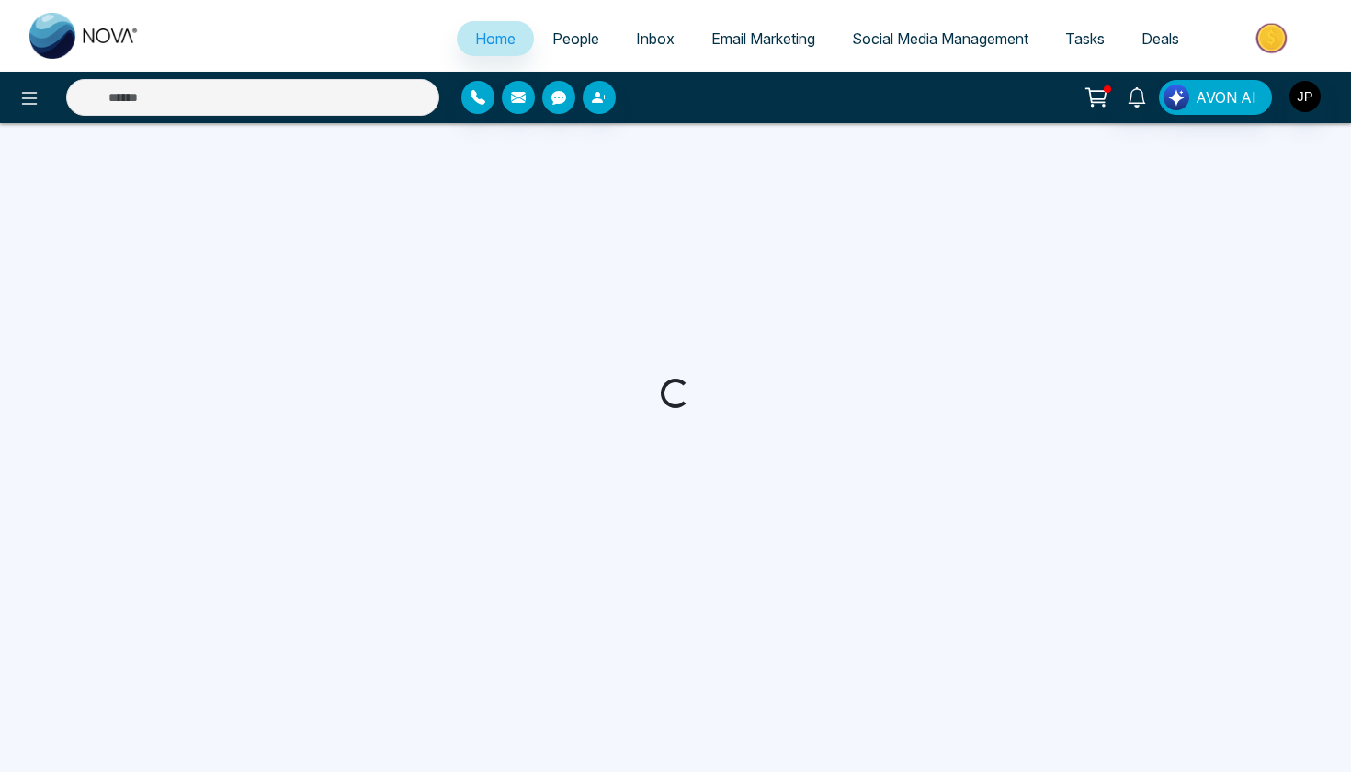  I want to click on a: Email Marketing, so click(763, 39).